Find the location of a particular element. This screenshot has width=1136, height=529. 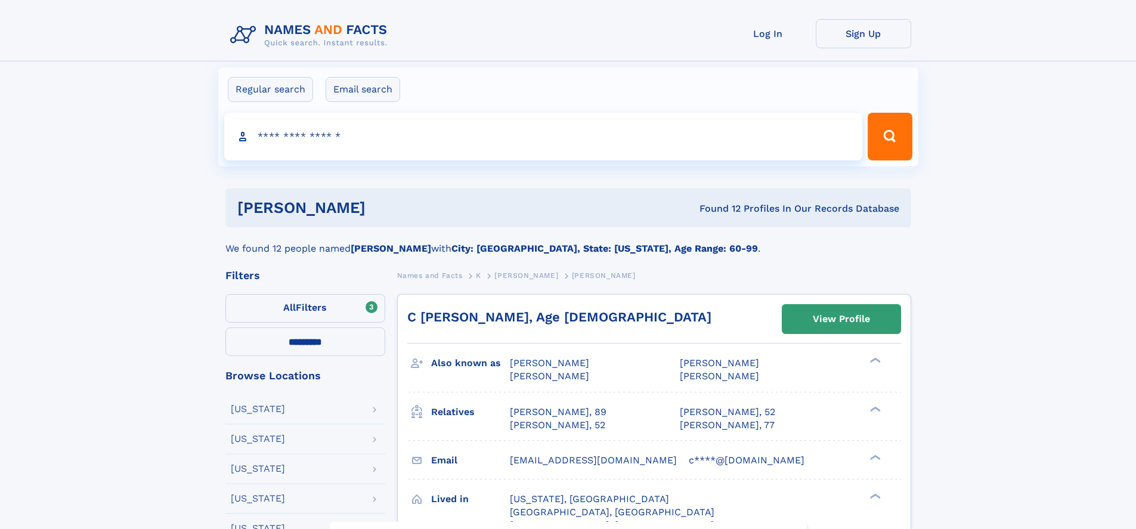

div: View Profile is located at coordinates (841, 319).